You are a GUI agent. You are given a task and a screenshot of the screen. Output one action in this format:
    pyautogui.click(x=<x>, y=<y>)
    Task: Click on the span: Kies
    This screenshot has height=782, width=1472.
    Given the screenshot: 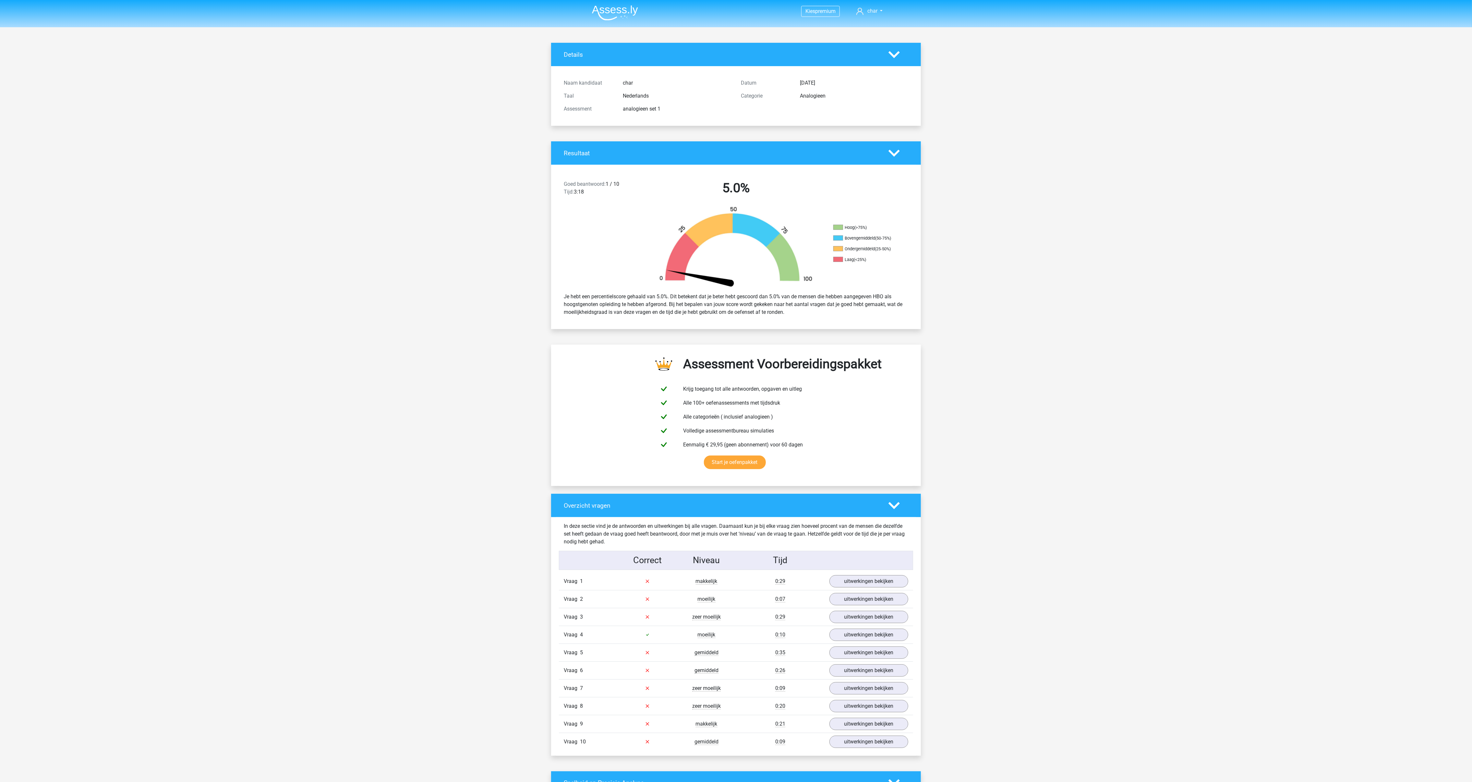 What is the action you would take?
    pyautogui.click(x=810, y=11)
    